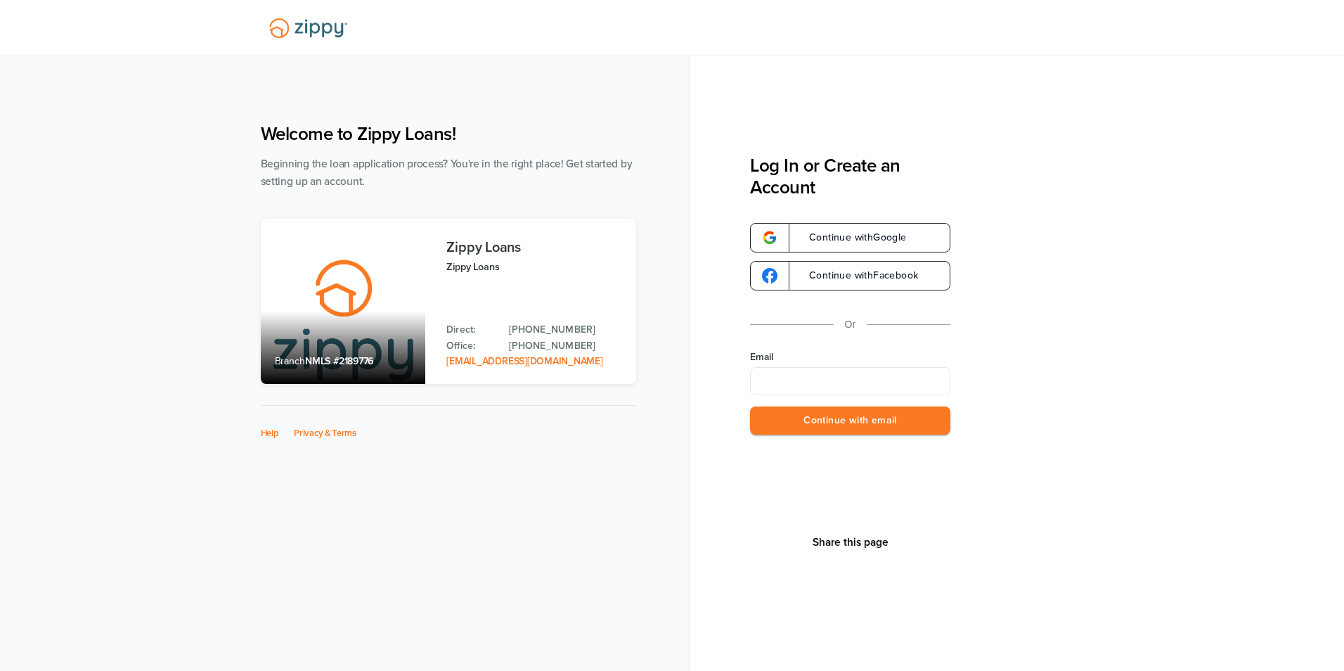  What do you see at coordinates (850, 324) in the screenshot?
I see `p: Or` at bounding box center [850, 324].